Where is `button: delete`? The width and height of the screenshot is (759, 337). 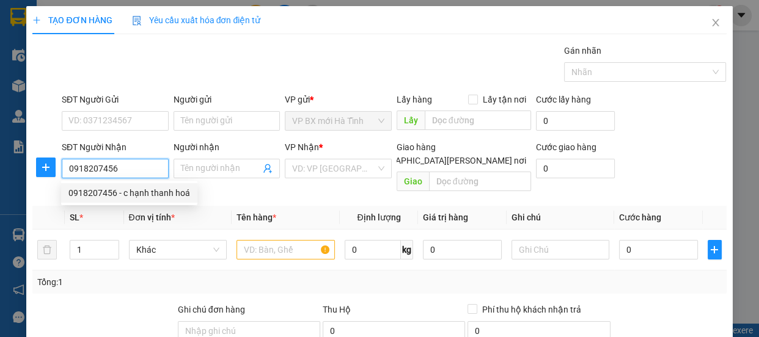
button: delete is located at coordinates (47, 250).